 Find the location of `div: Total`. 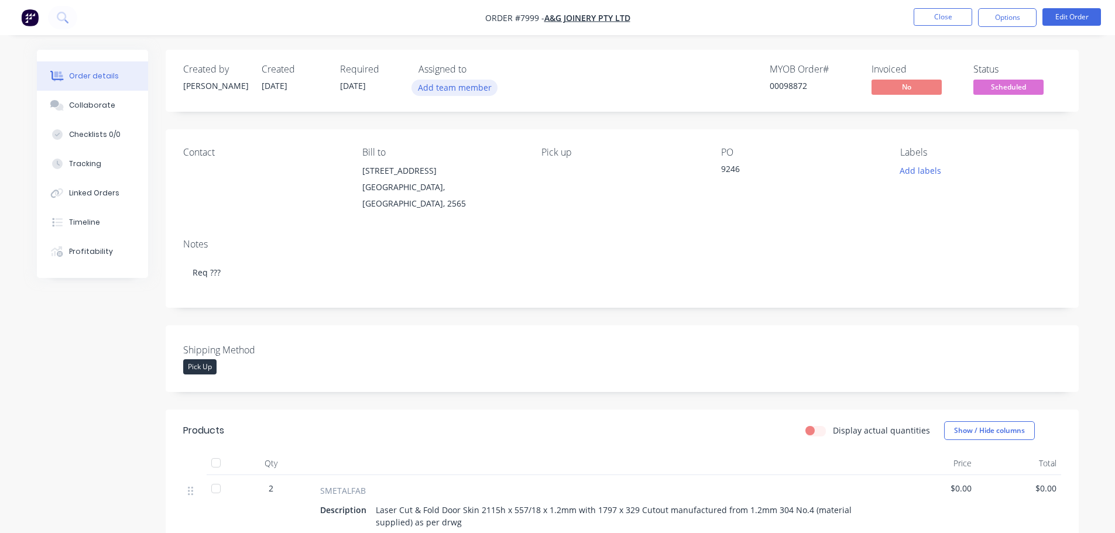

div: Total is located at coordinates (1018, 463).